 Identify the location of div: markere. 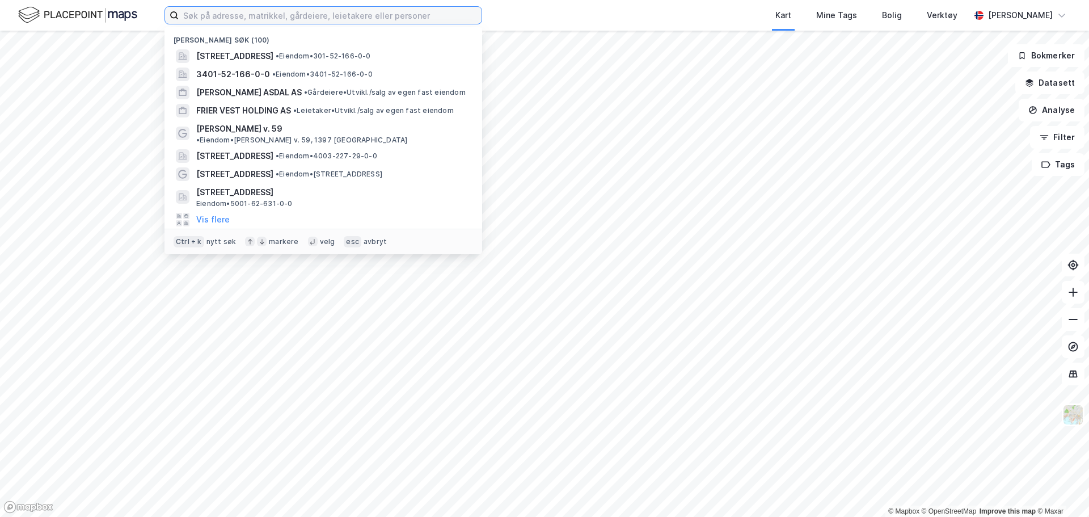
(284, 242).